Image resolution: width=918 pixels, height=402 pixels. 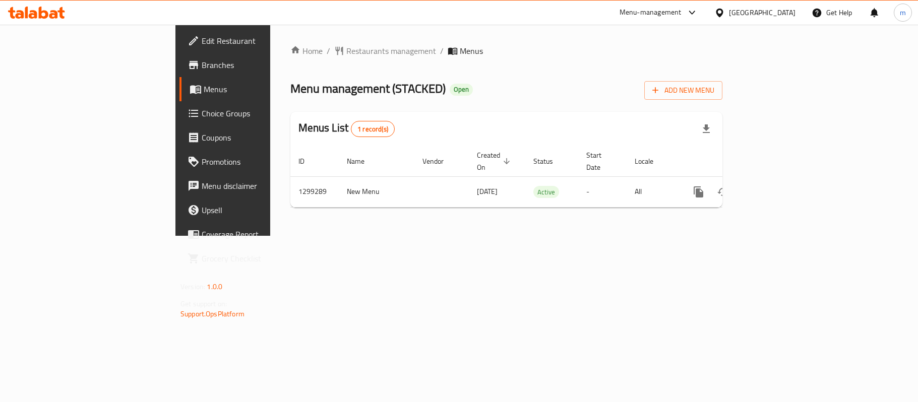 I want to click on span: Edit Restaurant, so click(x=261, y=41).